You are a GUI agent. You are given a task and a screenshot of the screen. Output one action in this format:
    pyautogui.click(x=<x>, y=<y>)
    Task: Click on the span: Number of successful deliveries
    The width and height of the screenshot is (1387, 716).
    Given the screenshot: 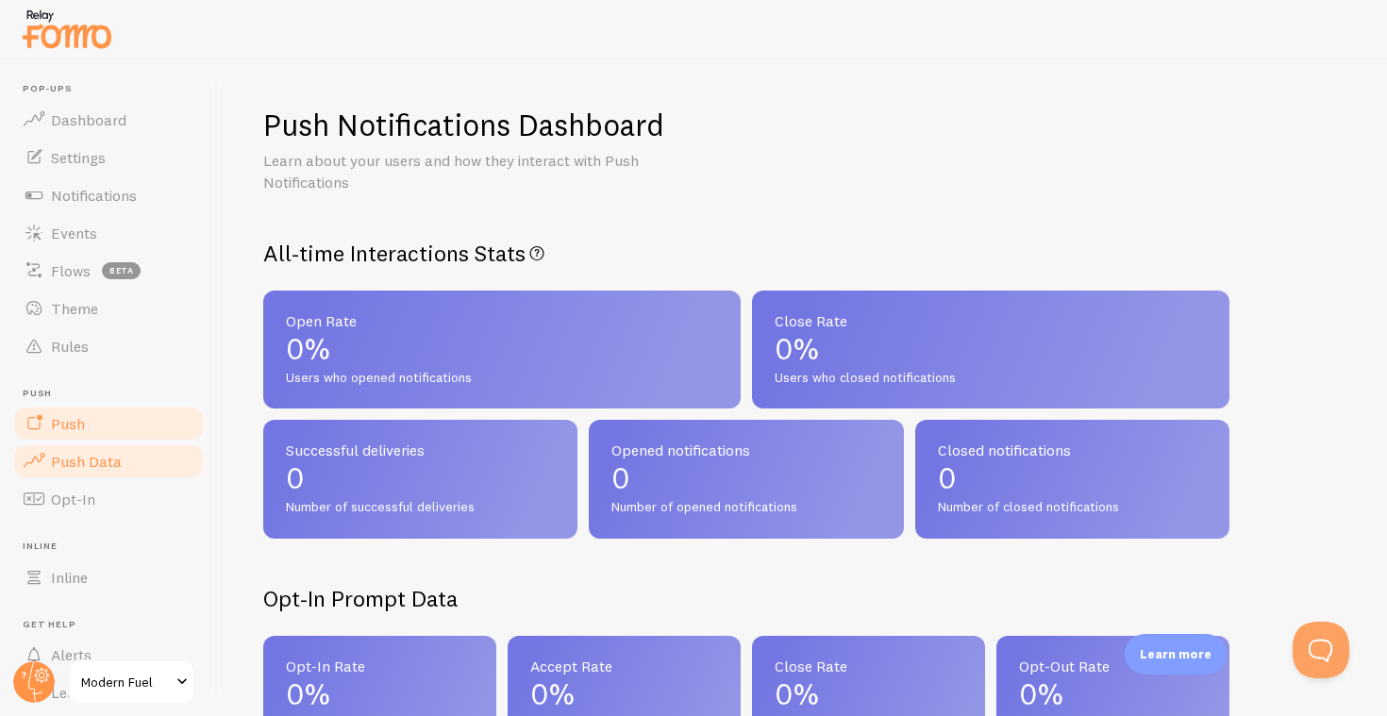 What is the action you would take?
    pyautogui.click(x=420, y=508)
    